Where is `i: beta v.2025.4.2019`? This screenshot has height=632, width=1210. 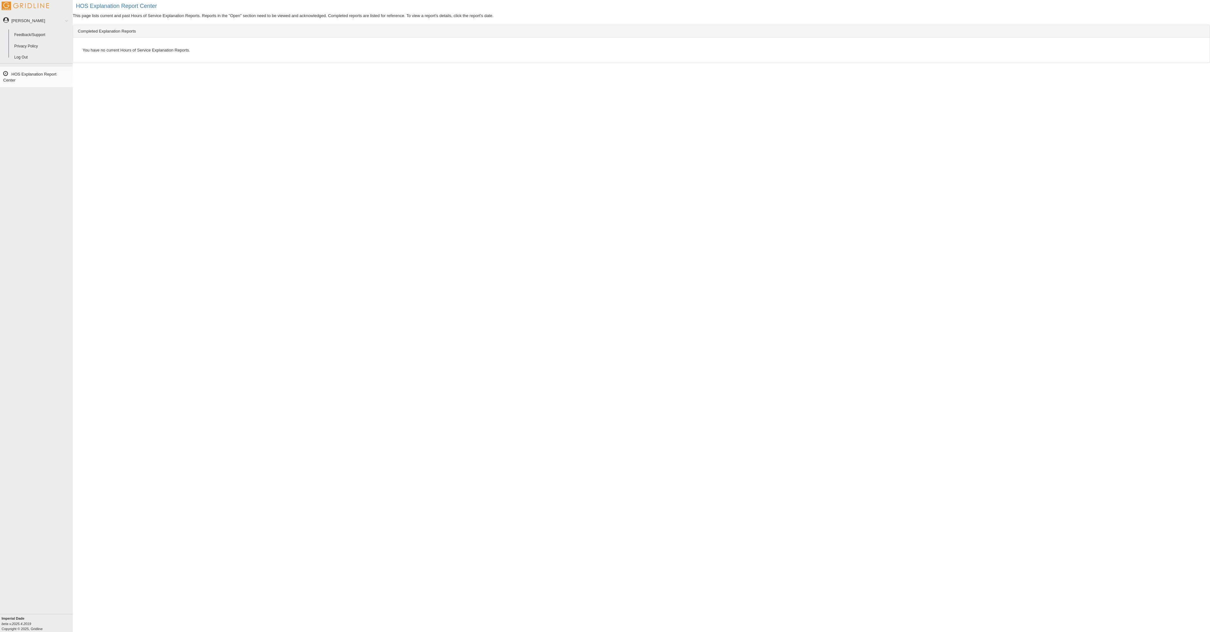 i: beta v.2025.4.2019 is located at coordinates (16, 624).